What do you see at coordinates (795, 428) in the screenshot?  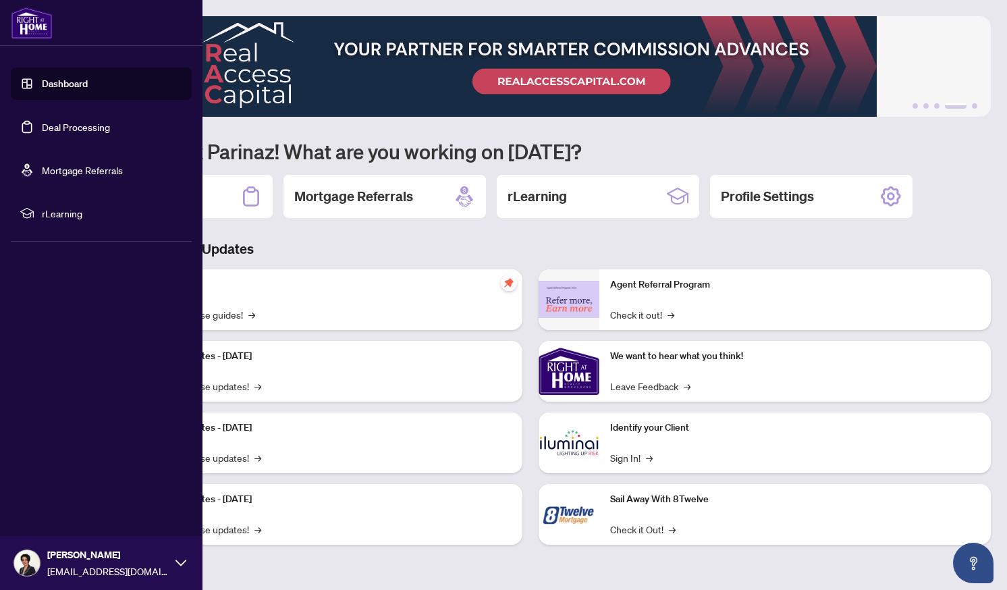 I see `p: Identify your Client` at bounding box center [795, 428].